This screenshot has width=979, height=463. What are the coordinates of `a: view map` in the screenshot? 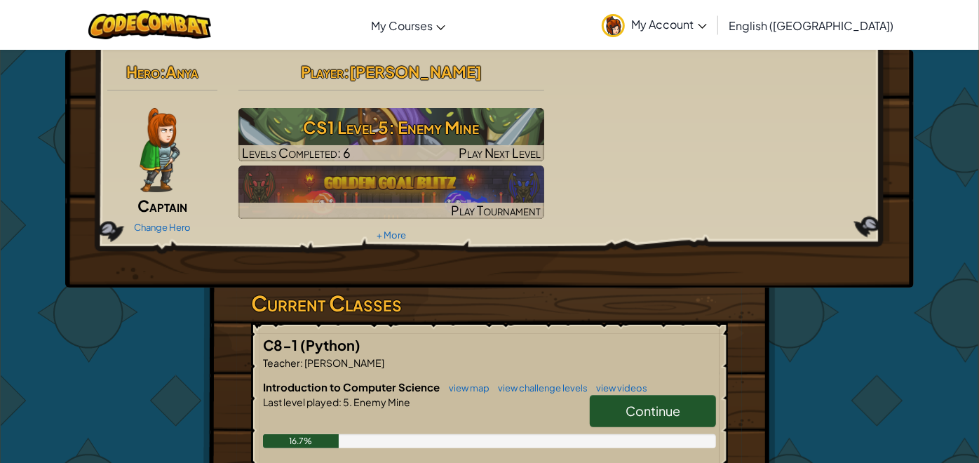 It's located at (466, 388).